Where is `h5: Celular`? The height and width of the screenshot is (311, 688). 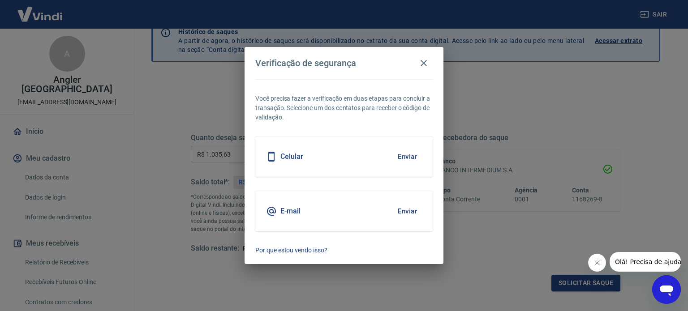
h5: Celular is located at coordinates (292, 157).